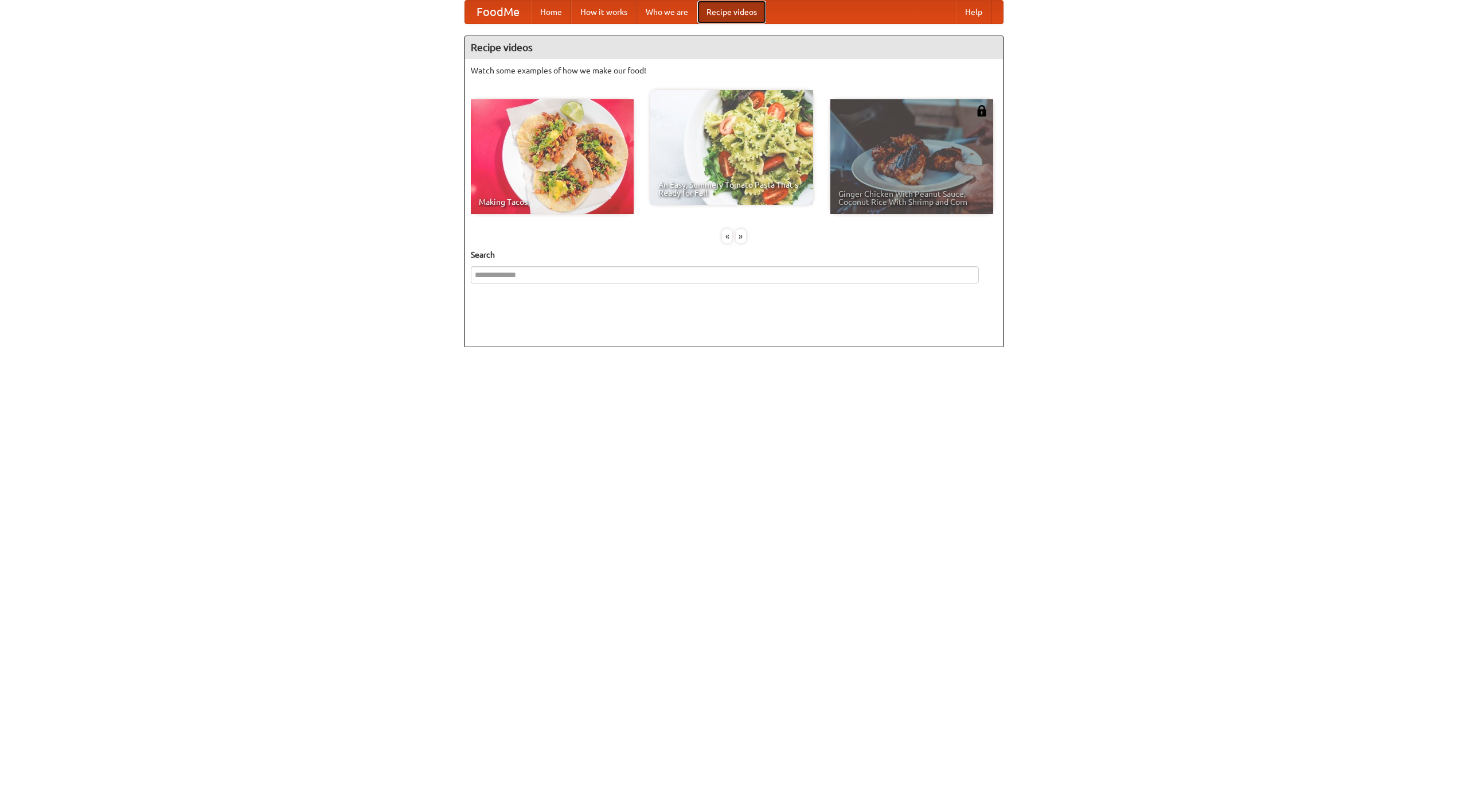 The image size is (1468, 812). Describe the element at coordinates (734, 48) in the screenshot. I see `h4: Recipe videos` at that location.